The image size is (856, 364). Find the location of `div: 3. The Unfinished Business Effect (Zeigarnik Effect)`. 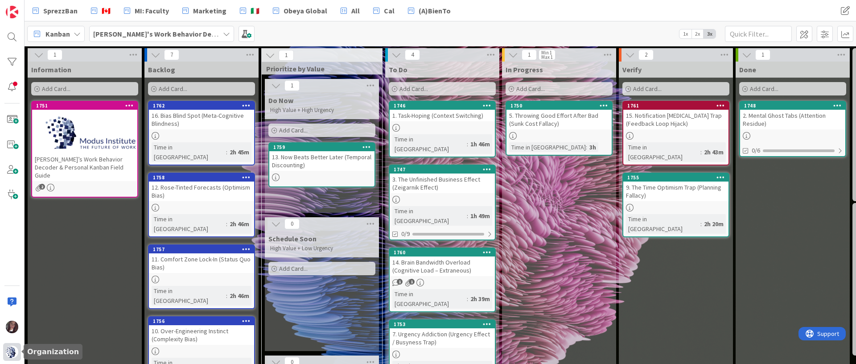

div: 3. The Unfinished Business Effect (Zeigarnik Effect) is located at coordinates (443, 183).